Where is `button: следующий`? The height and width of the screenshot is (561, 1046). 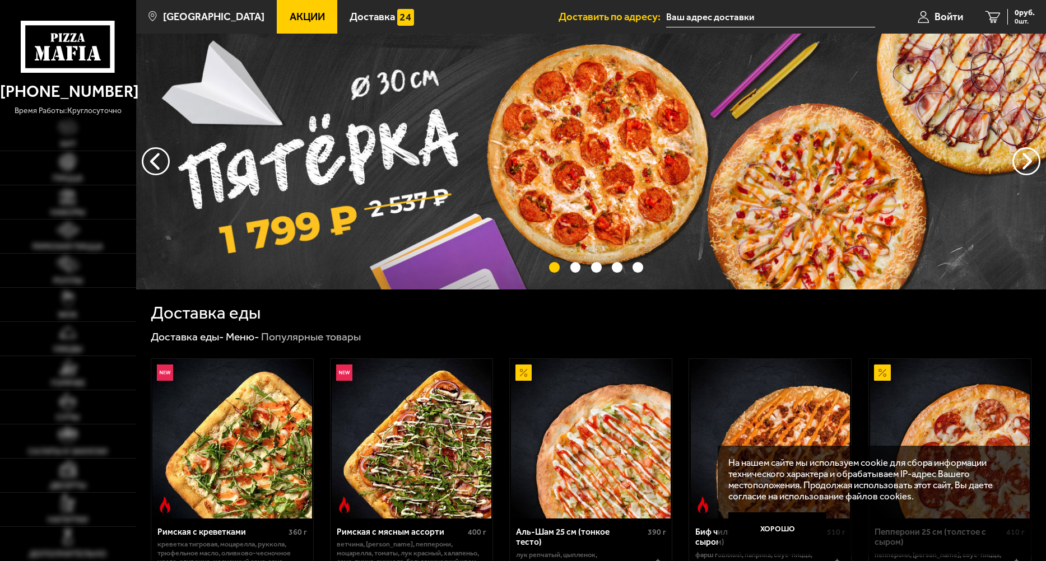
button: следующий is located at coordinates (156, 161).